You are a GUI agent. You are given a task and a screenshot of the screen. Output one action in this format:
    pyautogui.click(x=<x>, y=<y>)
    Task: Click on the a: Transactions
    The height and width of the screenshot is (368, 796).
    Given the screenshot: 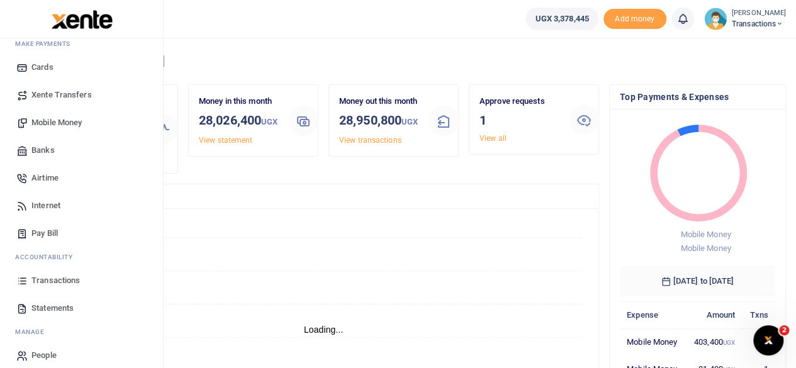 What is the action you would take?
    pyautogui.click(x=81, y=281)
    